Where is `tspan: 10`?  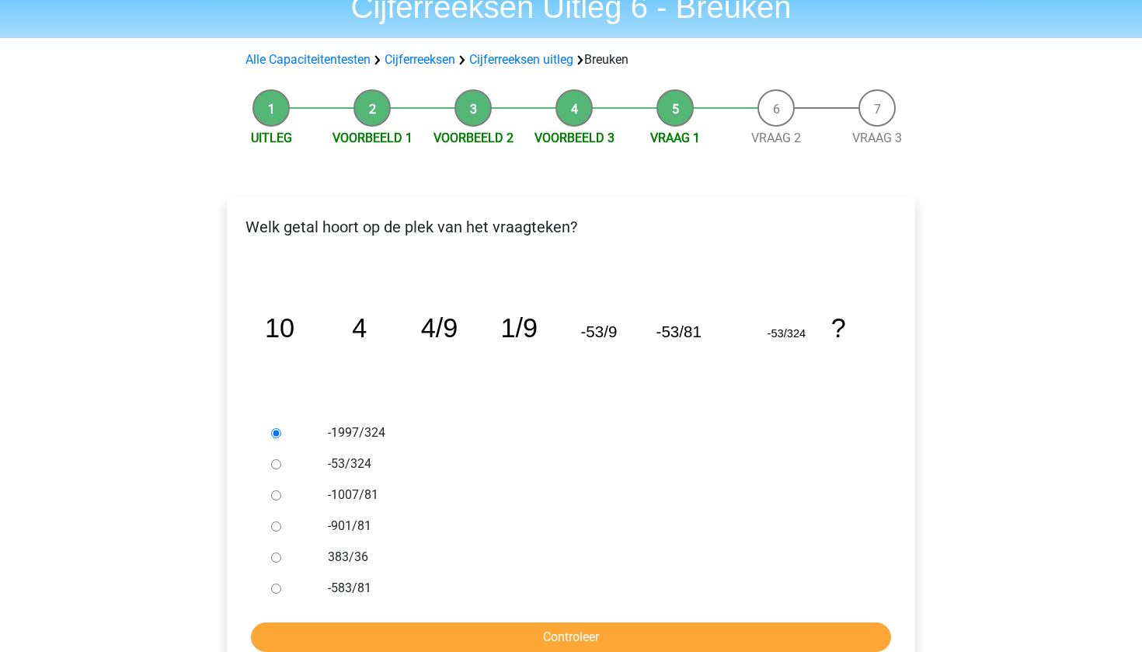 tspan: 10 is located at coordinates (280, 328).